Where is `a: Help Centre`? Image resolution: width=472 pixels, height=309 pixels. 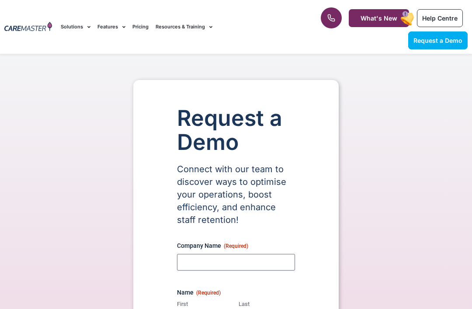 a: Help Centre is located at coordinates (440, 18).